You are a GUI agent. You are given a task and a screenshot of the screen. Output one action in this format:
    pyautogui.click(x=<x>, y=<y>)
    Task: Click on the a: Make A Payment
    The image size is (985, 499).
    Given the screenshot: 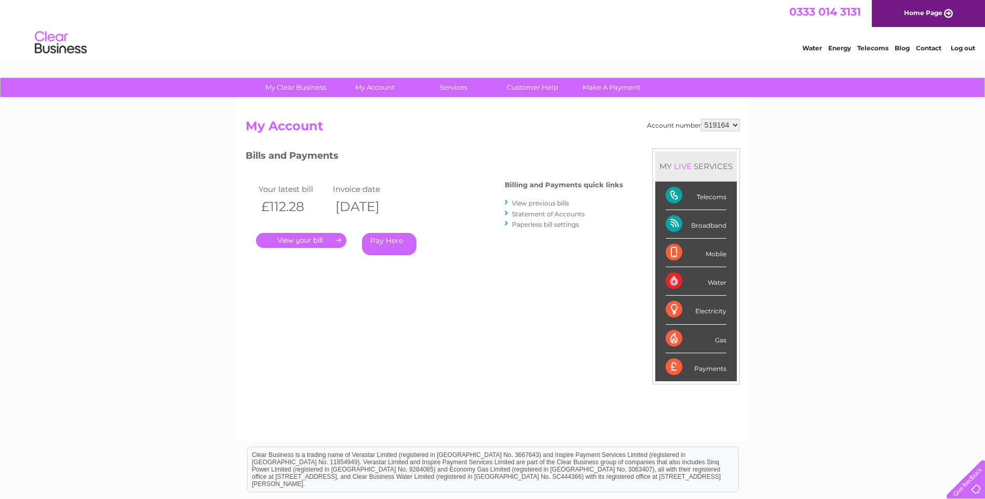 What is the action you would take?
    pyautogui.click(x=611, y=87)
    